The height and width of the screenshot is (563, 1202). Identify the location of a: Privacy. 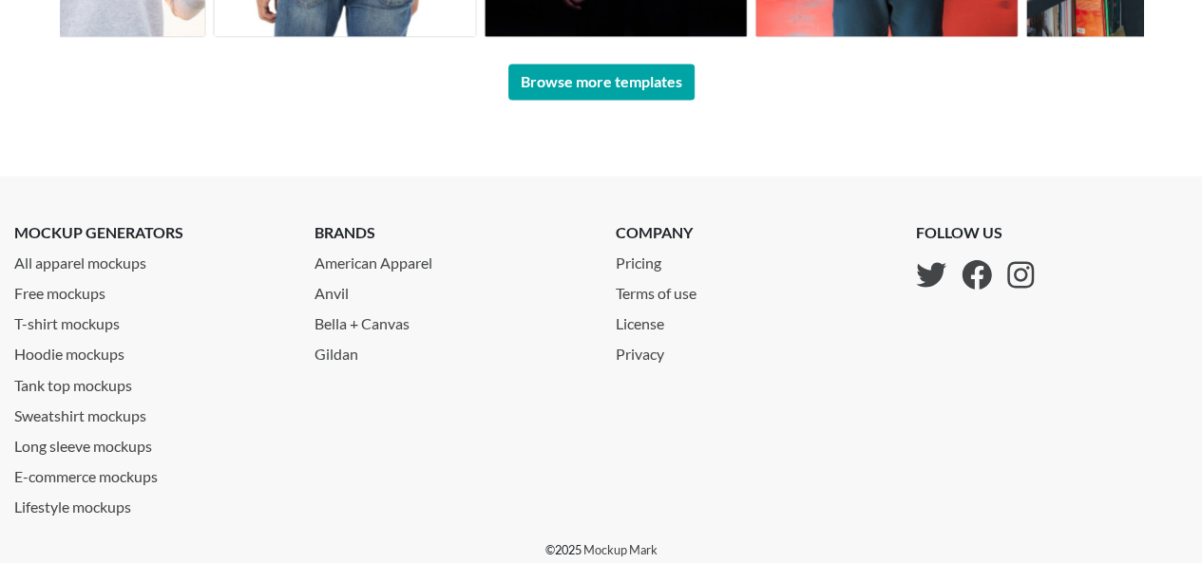
(663, 351).